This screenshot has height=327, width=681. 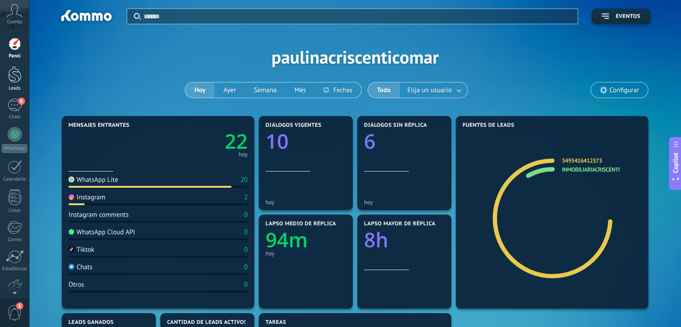 I want to click on span: Diálogos sin réplica, so click(x=395, y=125).